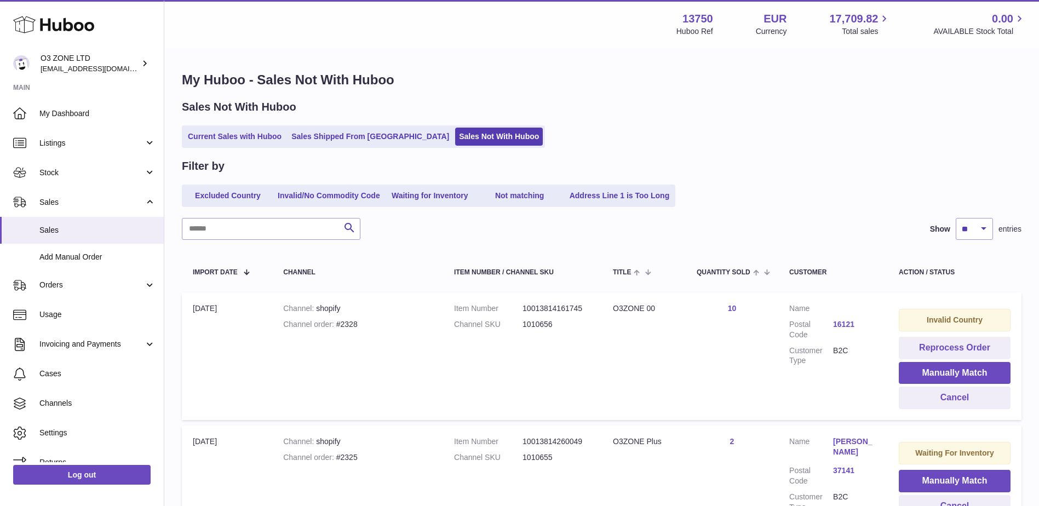 The image size is (1039, 506). Describe the element at coordinates (1002, 19) in the screenshot. I see `span: 0.00` at that location.